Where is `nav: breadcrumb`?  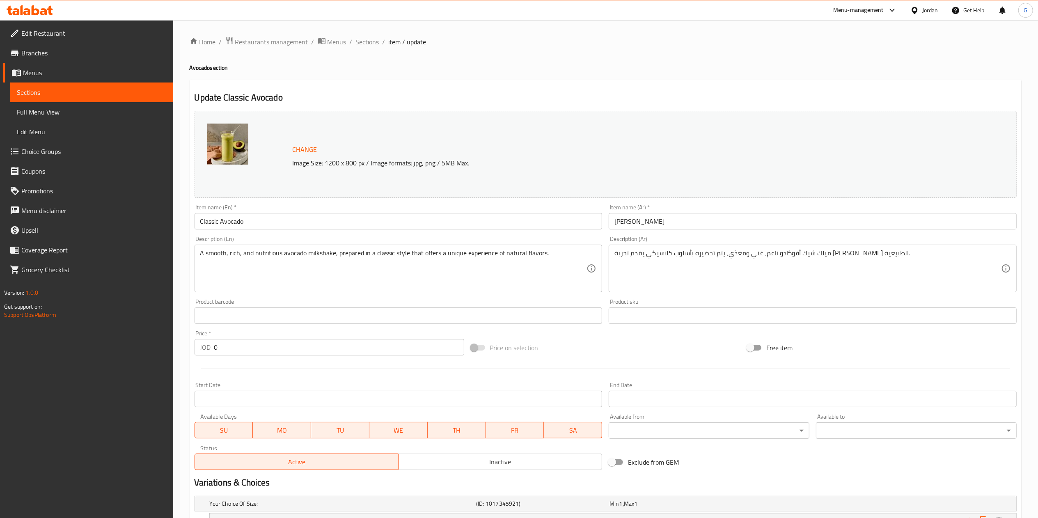
nav: breadcrumb is located at coordinates (606, 42).